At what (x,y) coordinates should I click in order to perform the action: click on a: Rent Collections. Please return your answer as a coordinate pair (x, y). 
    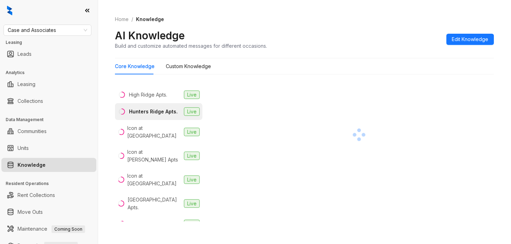
    Looking at the image, I should click on (36, 195).